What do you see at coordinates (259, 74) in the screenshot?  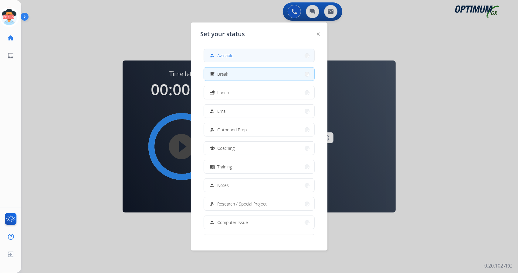 I see `button: Break` at bounding box center [259, 74].